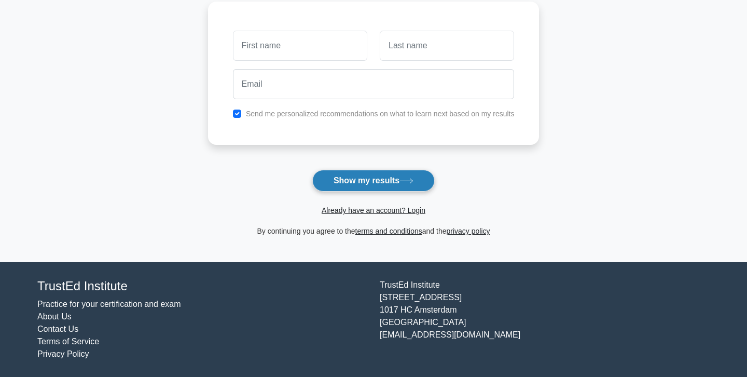  I want to click on h4: TrustEd Institute, so click(202, 286).